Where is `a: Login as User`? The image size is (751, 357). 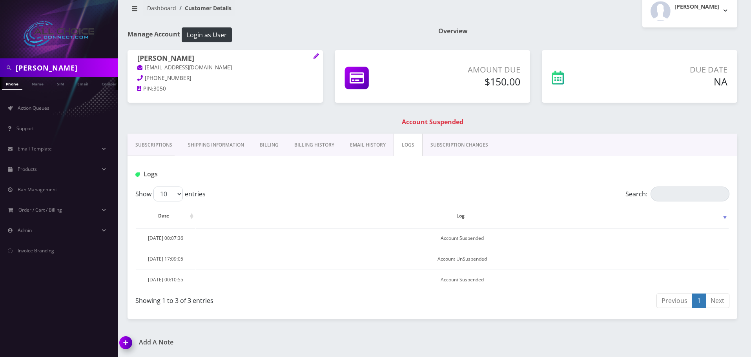
a: Login as User is located at coordinates (206, 34).